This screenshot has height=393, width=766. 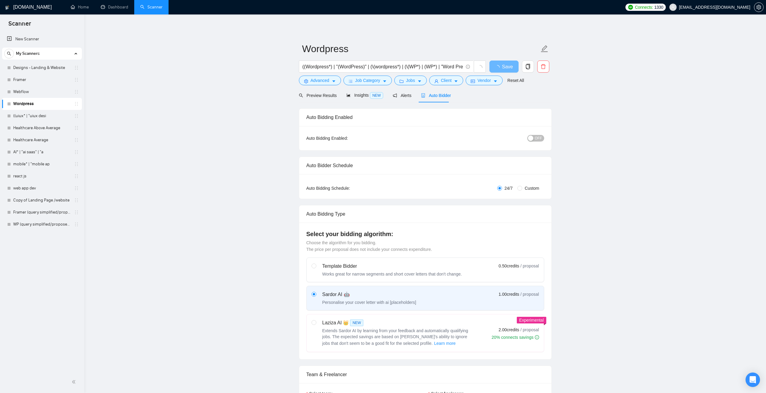 I want to click on div: Sardor AI 🤖, so click(x=369, y=294).